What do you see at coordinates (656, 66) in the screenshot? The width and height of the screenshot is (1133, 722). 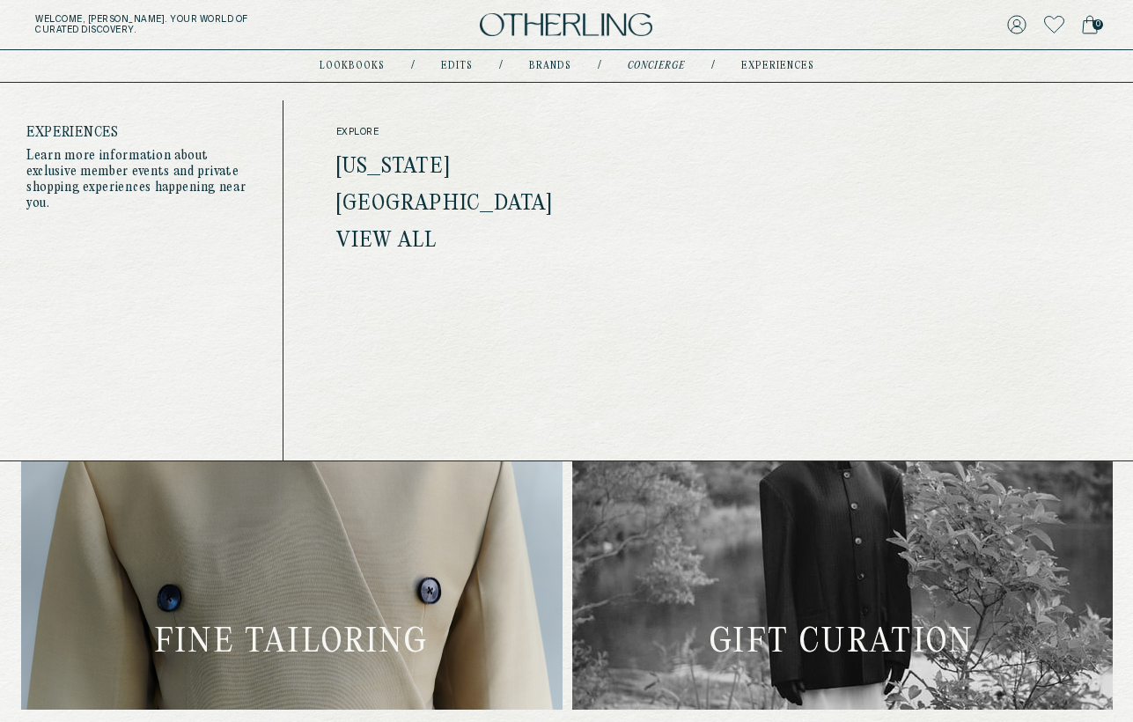 I see `a: concierge` at bounding box center [656, 66].